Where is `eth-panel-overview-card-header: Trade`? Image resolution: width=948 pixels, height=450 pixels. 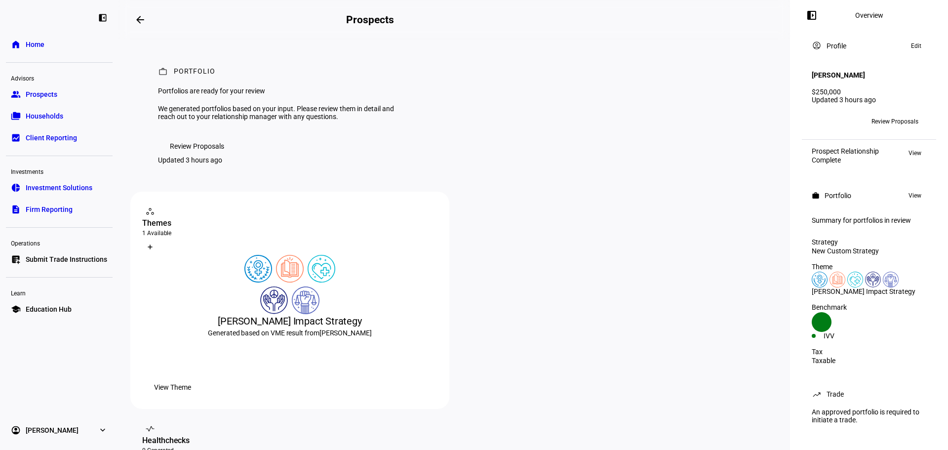
eth-panel-overview-card-header: Trade is located at coordinates (869, 394).